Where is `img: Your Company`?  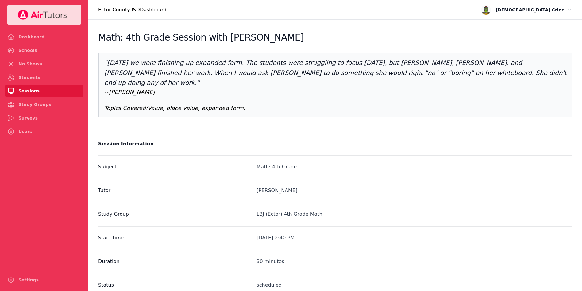
img: Your Company is located at coordinates (42, 15).